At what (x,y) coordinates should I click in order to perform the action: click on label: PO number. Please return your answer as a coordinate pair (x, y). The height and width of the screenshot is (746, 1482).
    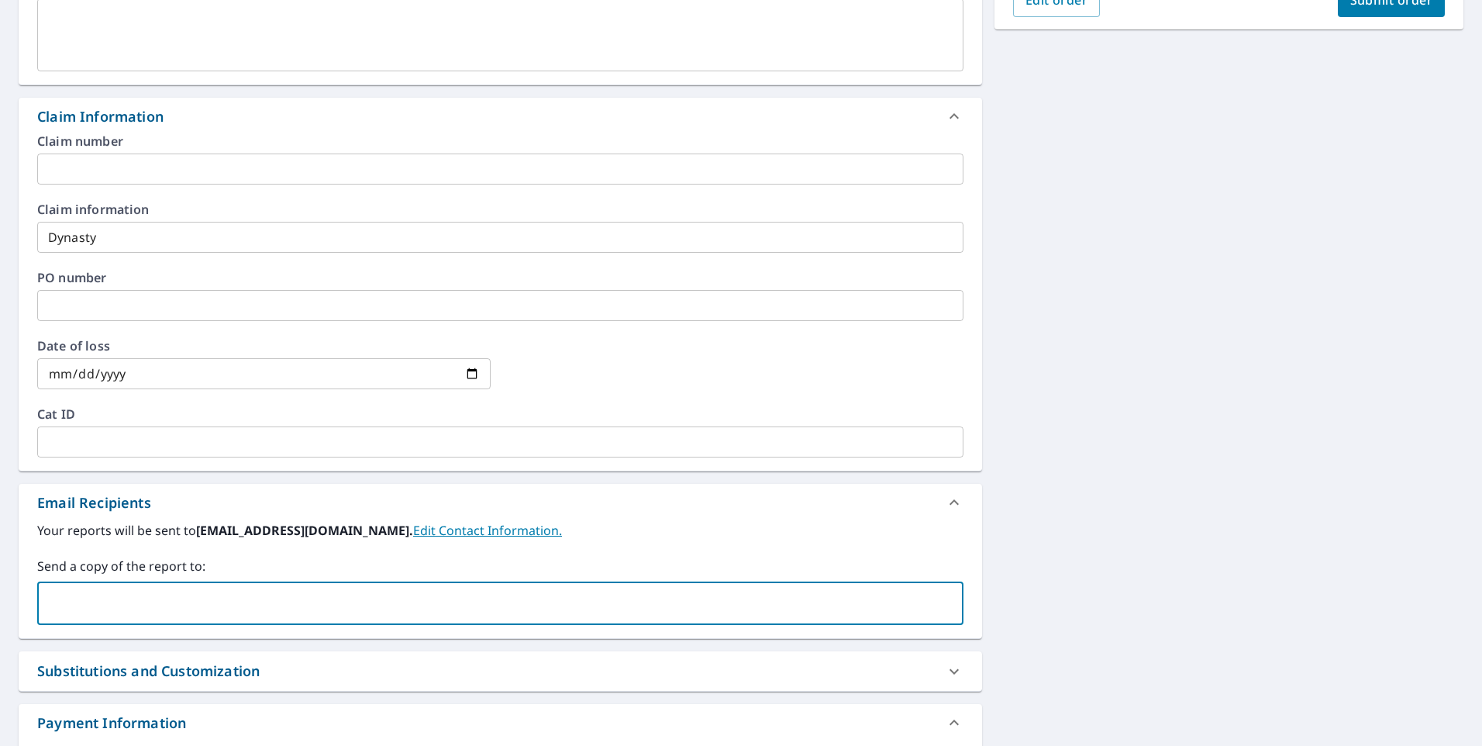
    Looking at the image, I should click on (500, 278).